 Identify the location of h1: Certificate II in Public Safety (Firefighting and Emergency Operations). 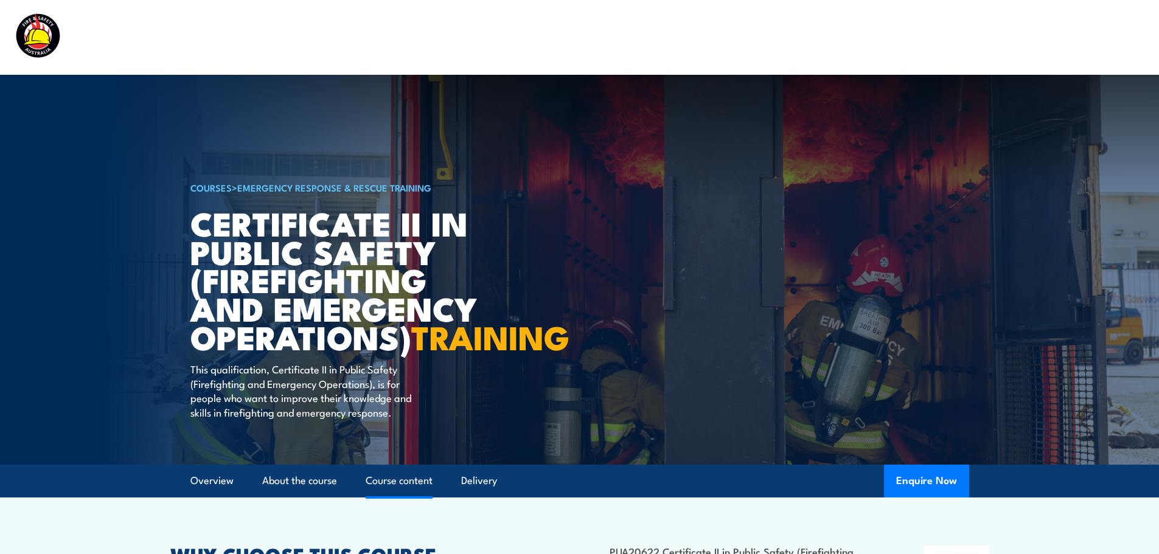
(341, 280).